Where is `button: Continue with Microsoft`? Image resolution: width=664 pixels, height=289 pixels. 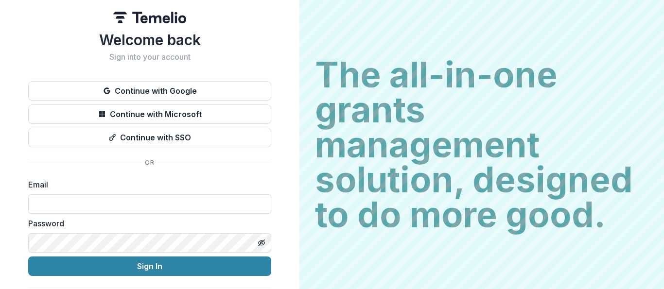 button: Continue with Microsoft is located at coordinates (150, 114).